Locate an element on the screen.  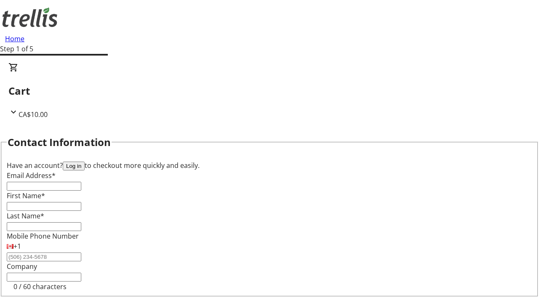
label: Last Name* is located at coordinates (25, 216).